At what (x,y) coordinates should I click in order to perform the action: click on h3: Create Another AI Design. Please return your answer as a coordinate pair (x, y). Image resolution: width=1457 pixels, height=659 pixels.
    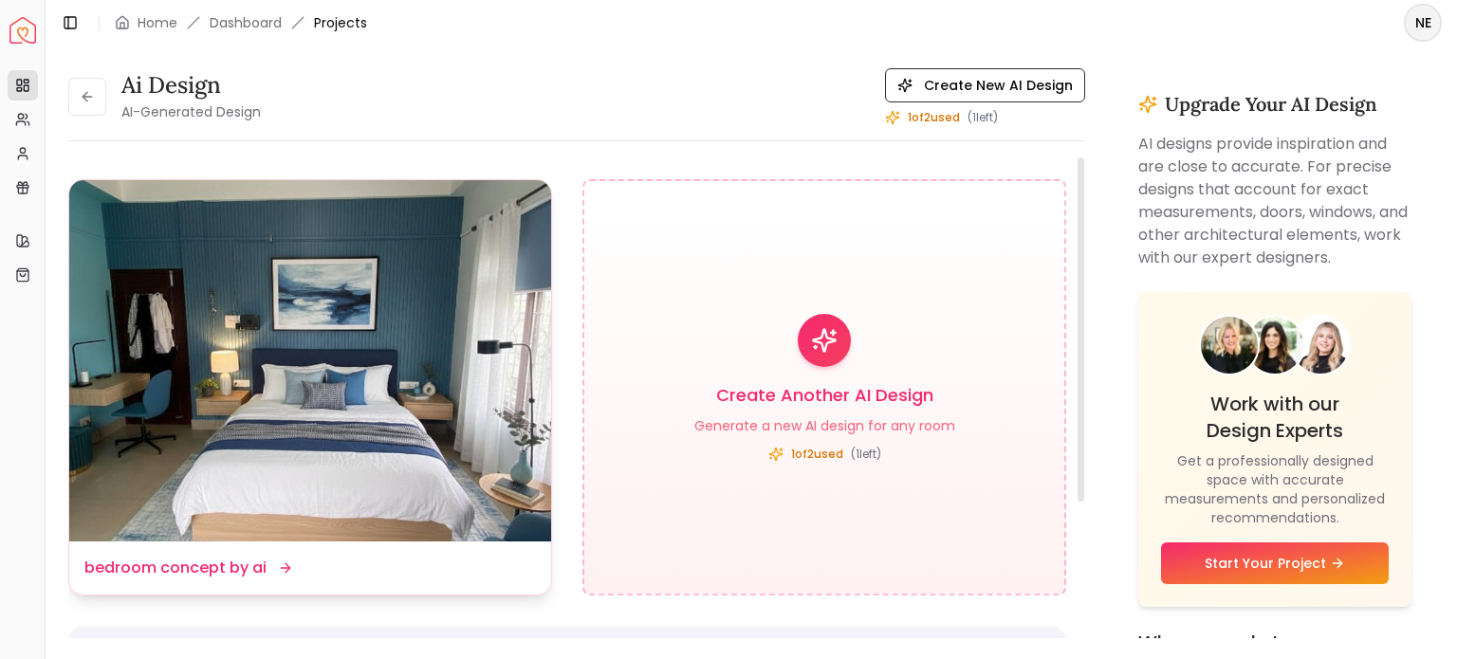
    Looking at the image, I should click on (824, 395).